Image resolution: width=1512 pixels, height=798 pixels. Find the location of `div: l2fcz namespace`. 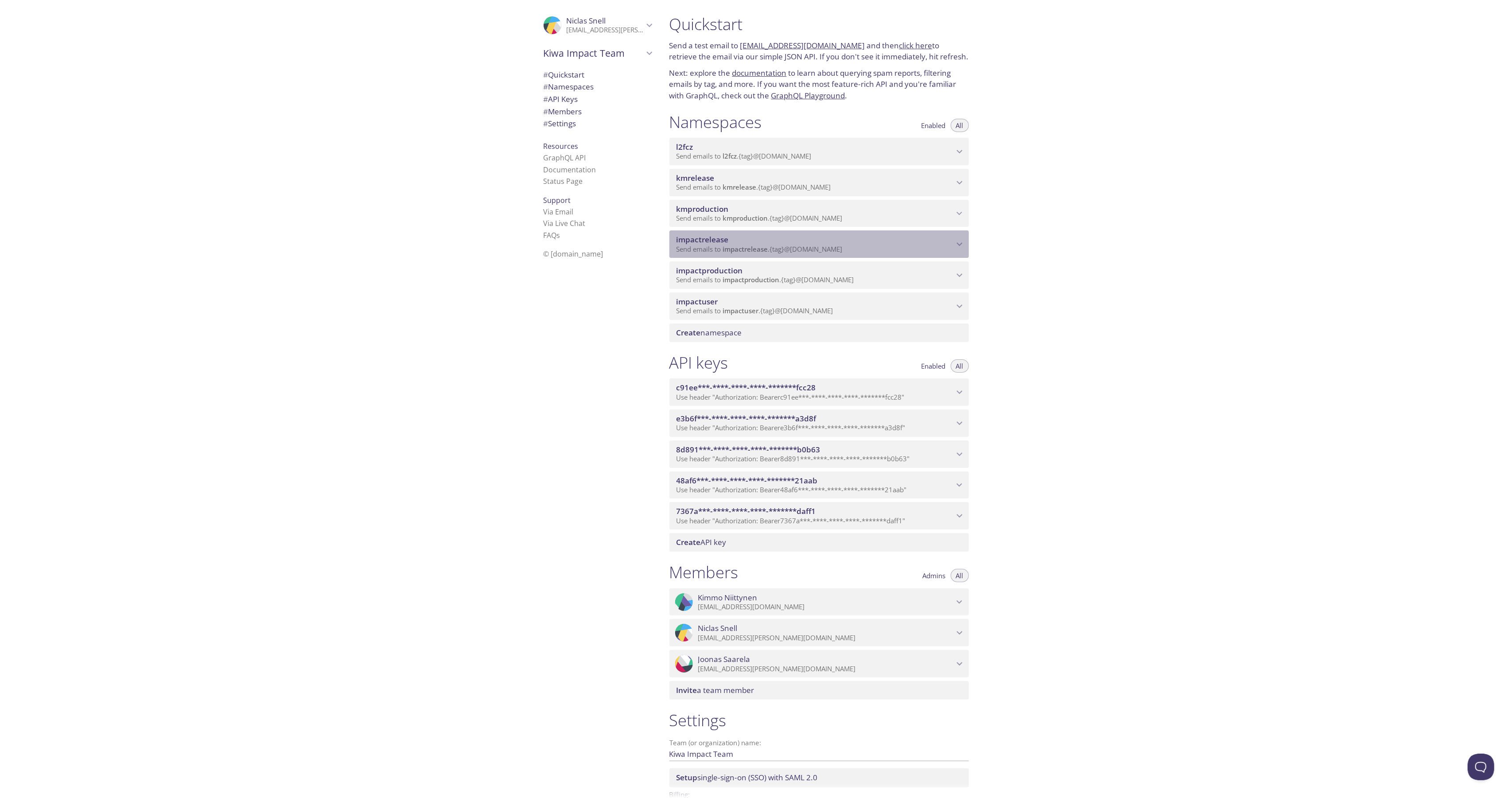

div: l2fcz namespace is located at coordinates (819, 151).